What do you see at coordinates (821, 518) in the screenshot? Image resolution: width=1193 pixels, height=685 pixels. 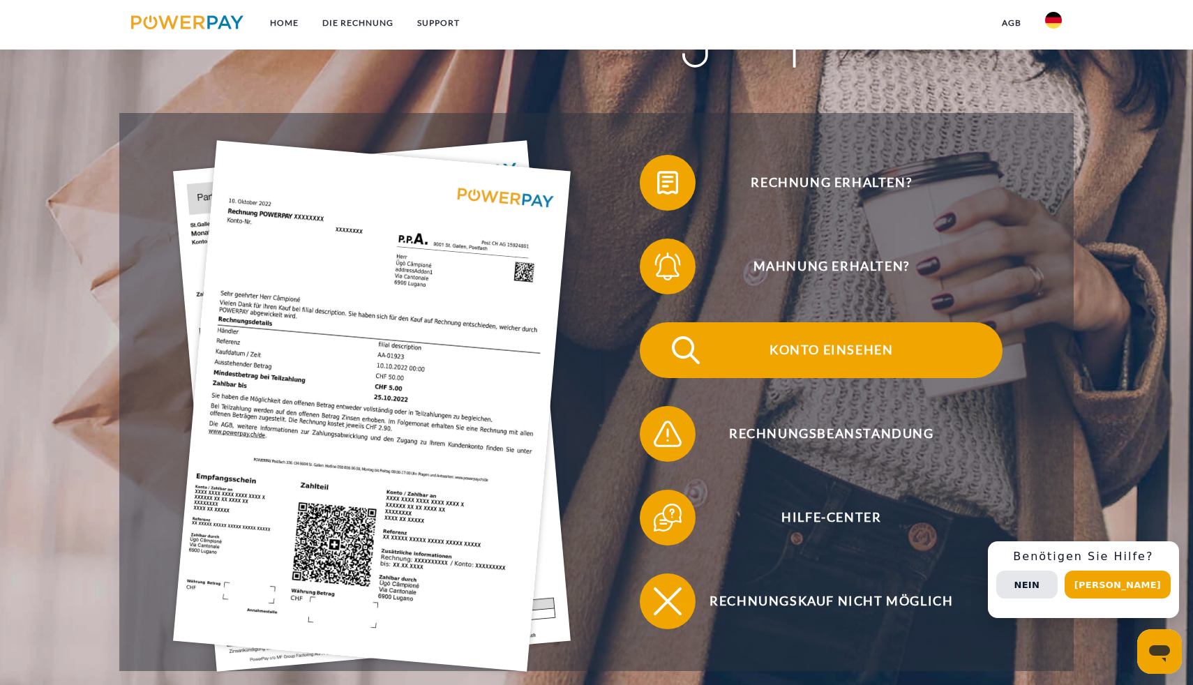 I see `button: Hilfe-Center` at bounding box center [821, 518].